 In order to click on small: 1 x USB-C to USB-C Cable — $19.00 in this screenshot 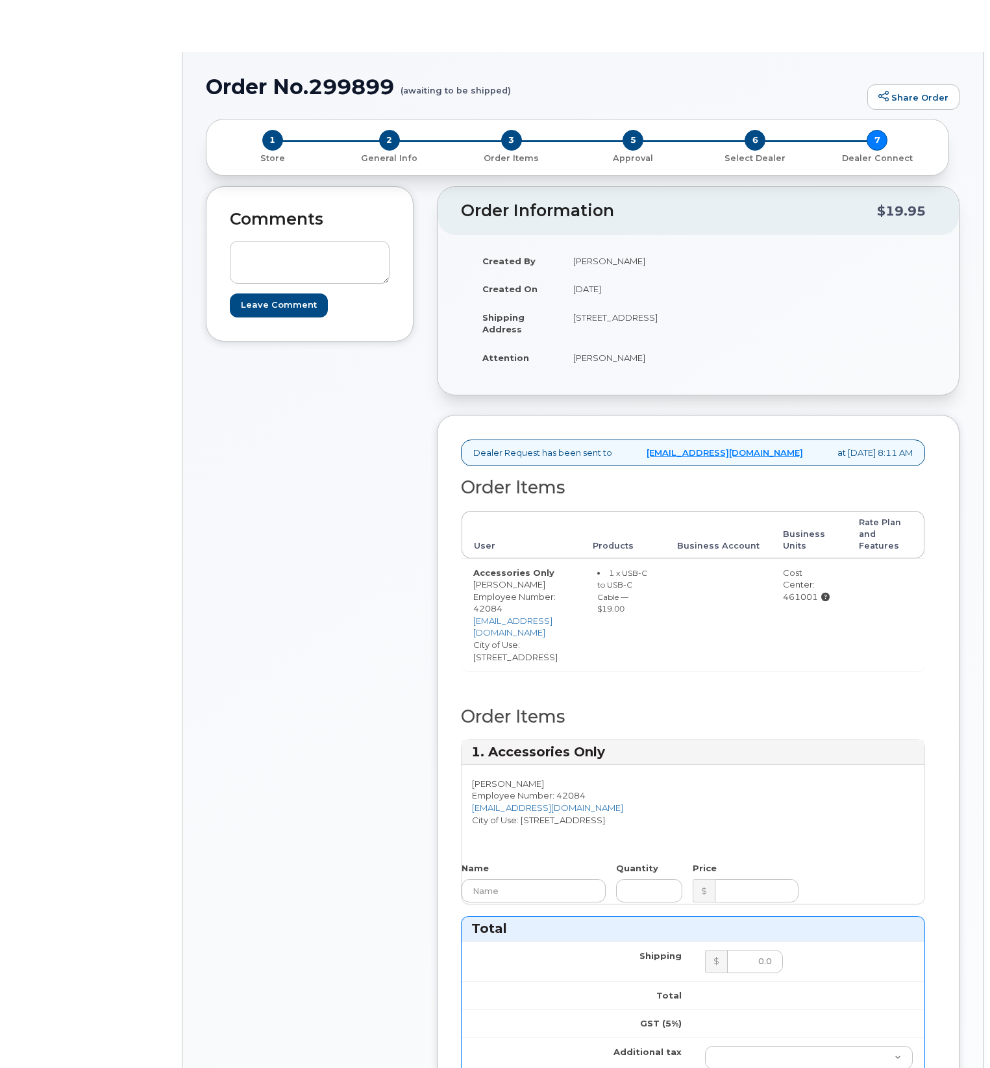, I will do `click(622, 591)`.